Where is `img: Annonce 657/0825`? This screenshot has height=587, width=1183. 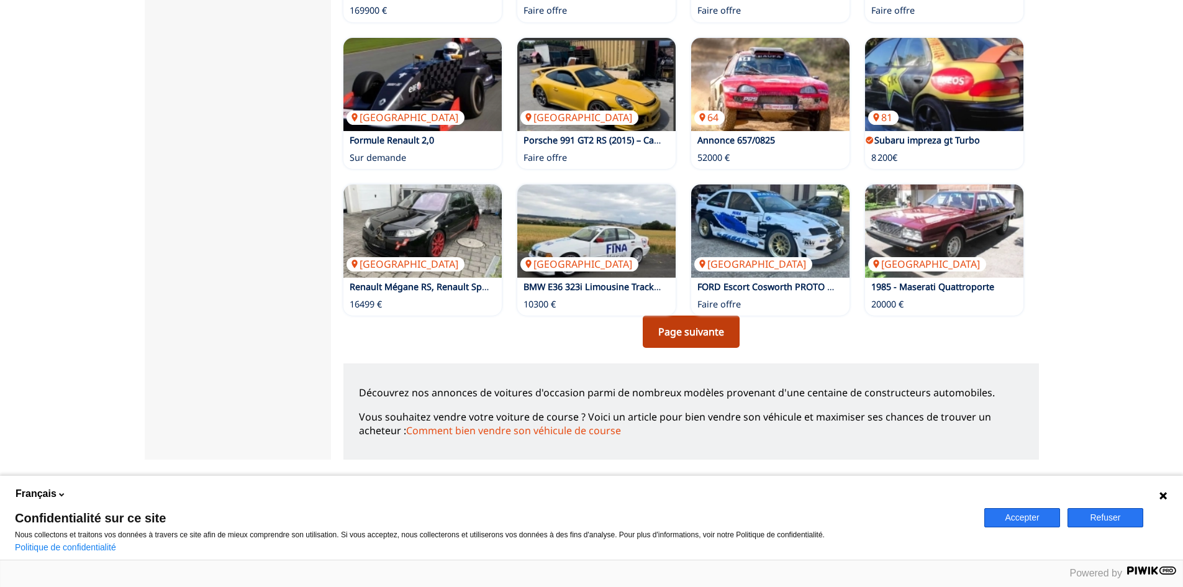
img: Annonce 657/0825 is located at coordinates (770, 84).